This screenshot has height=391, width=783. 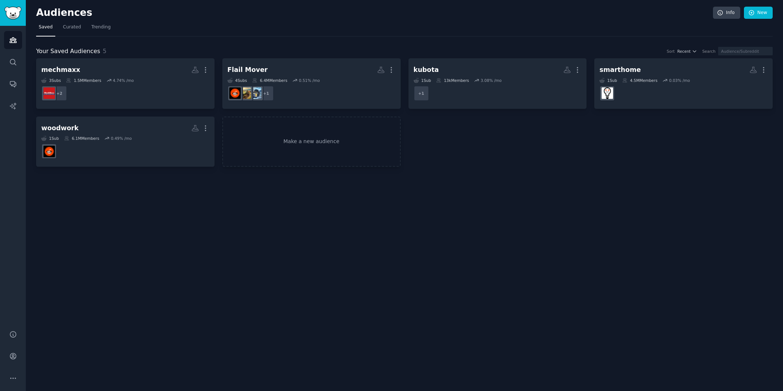 What do you see at coordinates (683, 83) in the screenshot?
I see `a: smarthome1Sub4.5MMembers0.03% /mohomeautomation` at bounding box center [683, 83].